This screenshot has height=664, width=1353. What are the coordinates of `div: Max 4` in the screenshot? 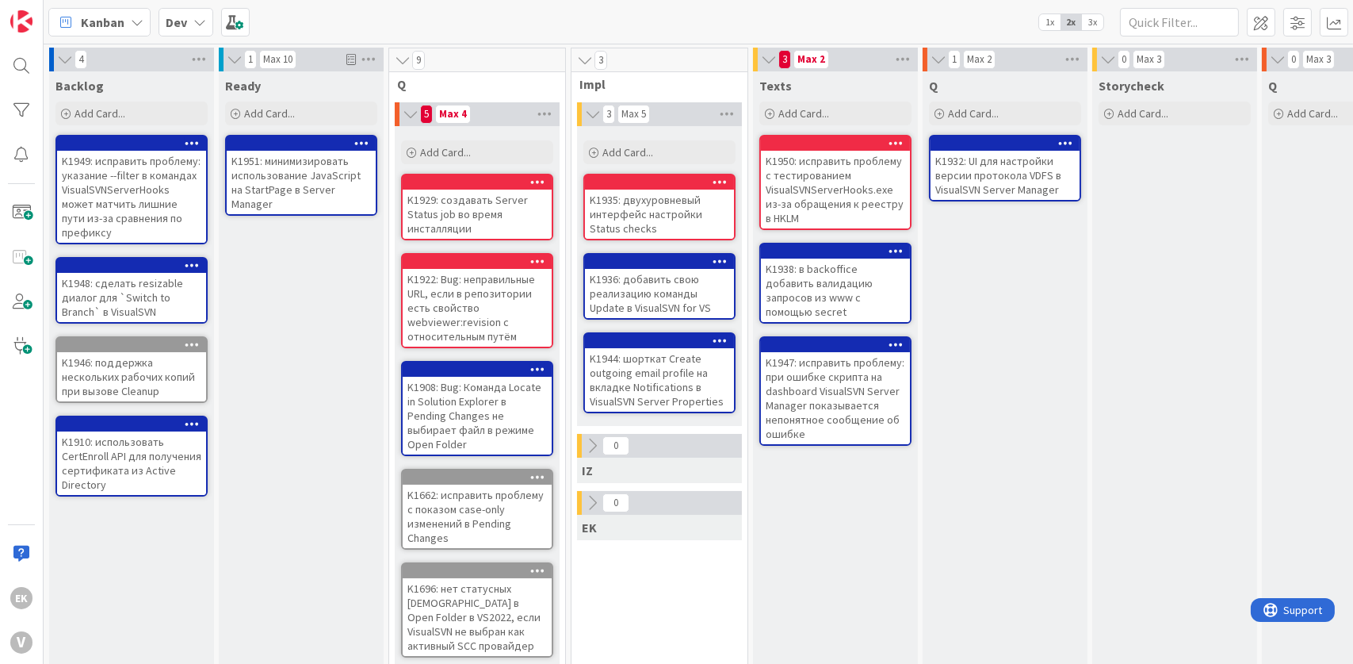 It's located at (453, 114).